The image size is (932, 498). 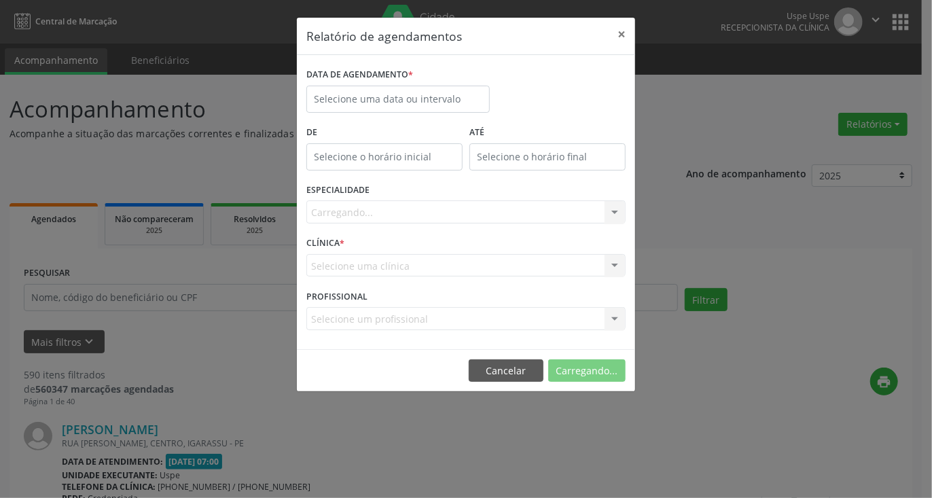 What do you see at coordinates (384, 36) in the screenshot?
I see `h5: Relatório de agendamentos` at bounding box center [384, 36].